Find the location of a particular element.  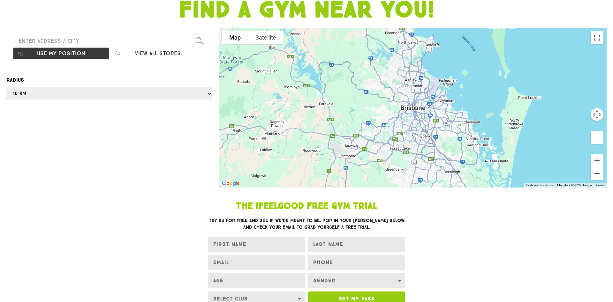

button: View all stores is located at coordinates (158, 53).